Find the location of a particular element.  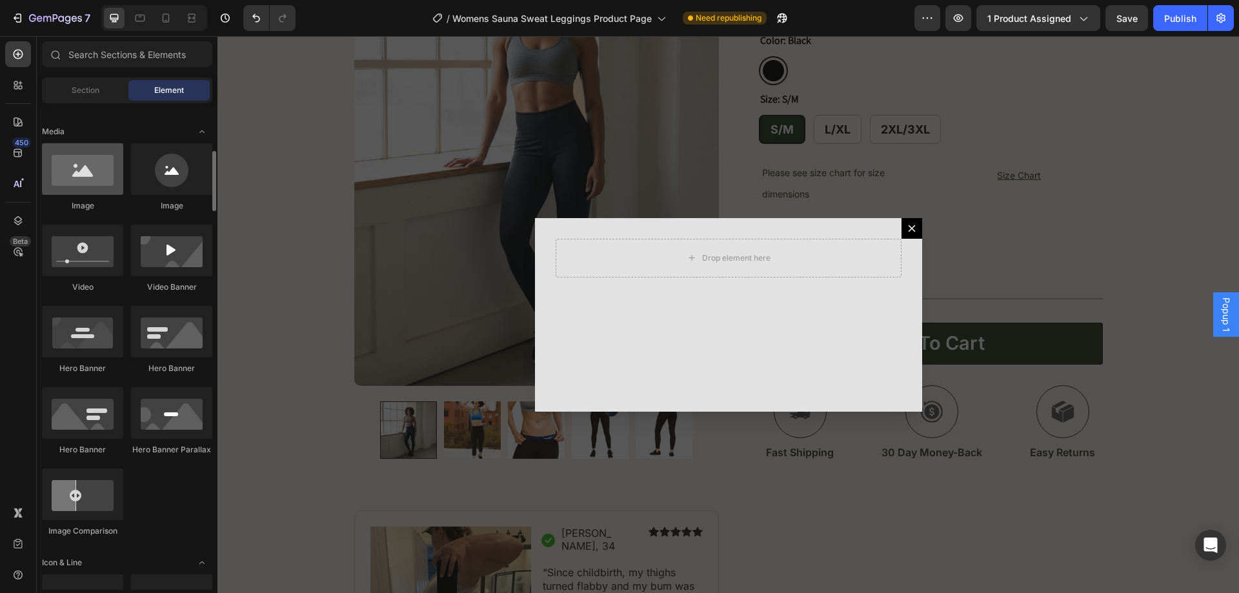

span: Element is located at coordinates (169, 90).